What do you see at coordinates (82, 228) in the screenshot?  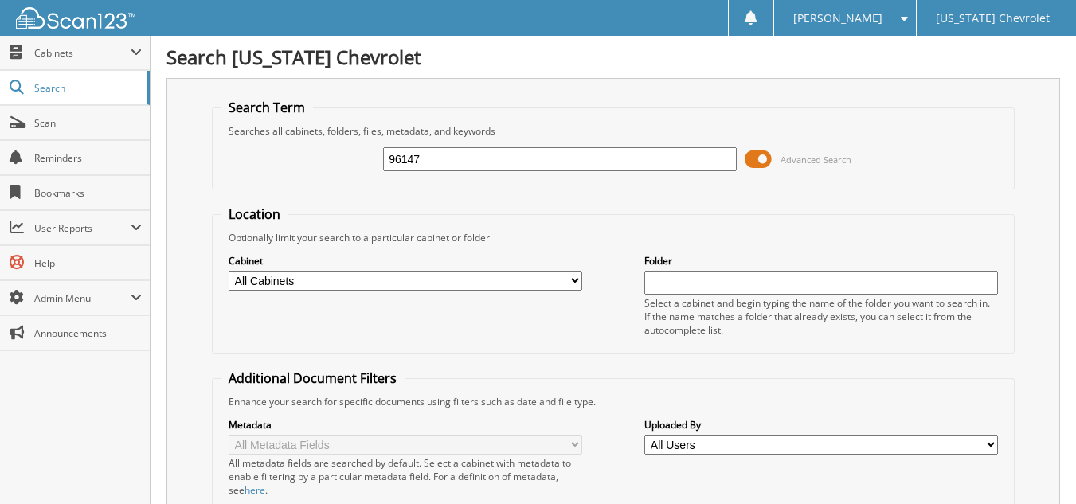 I see `span: User Reports` at bounding box center [82, 228].